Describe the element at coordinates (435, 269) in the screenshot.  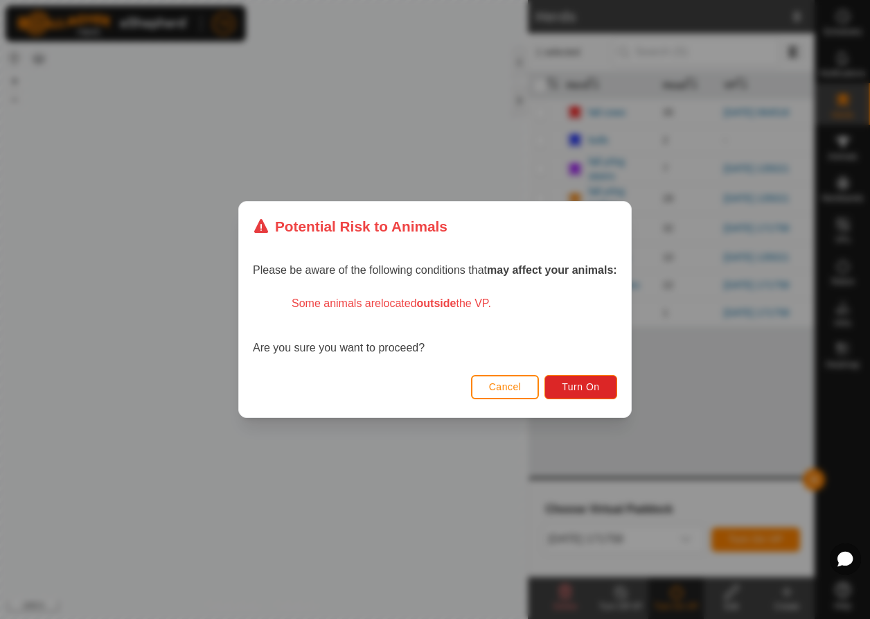
I see `span: Please be aware of the following conditions that` at that location.